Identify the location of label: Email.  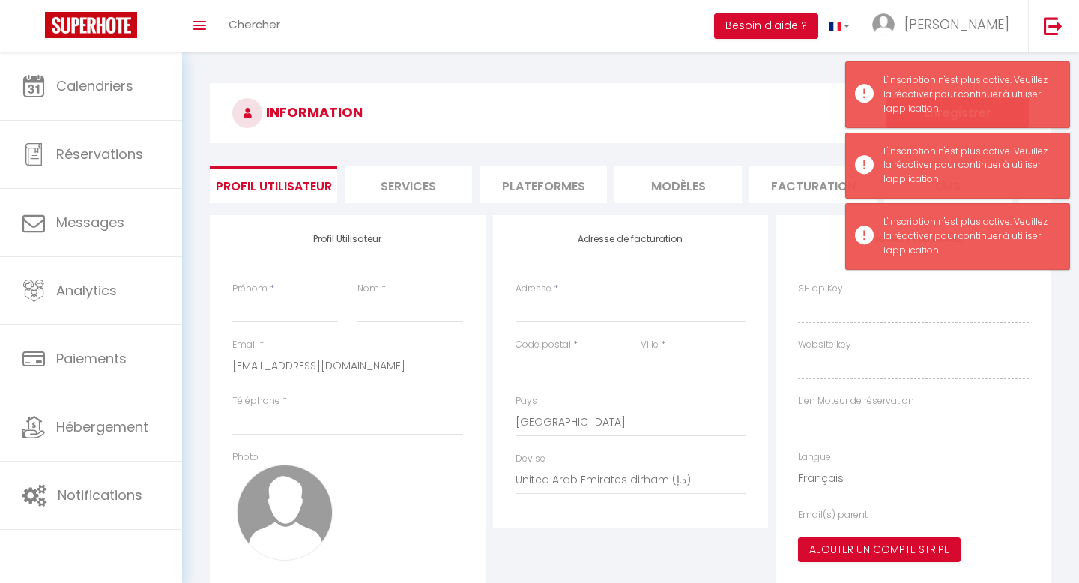
(244, 345).